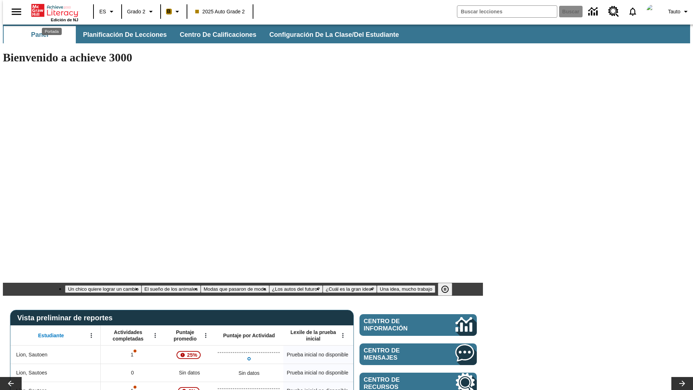 This screenshot has width=693, height=390. What do you see at coordinates (614, 12) in the screenshot?
I see `a: Centro de recursos, Se abrirá en una pestaña nueva.` at bounding box center [614, 12].